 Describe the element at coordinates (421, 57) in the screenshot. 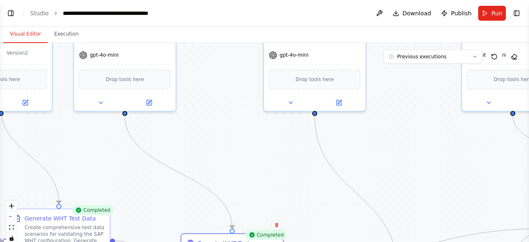

I see `span: Previous executions` at that location.